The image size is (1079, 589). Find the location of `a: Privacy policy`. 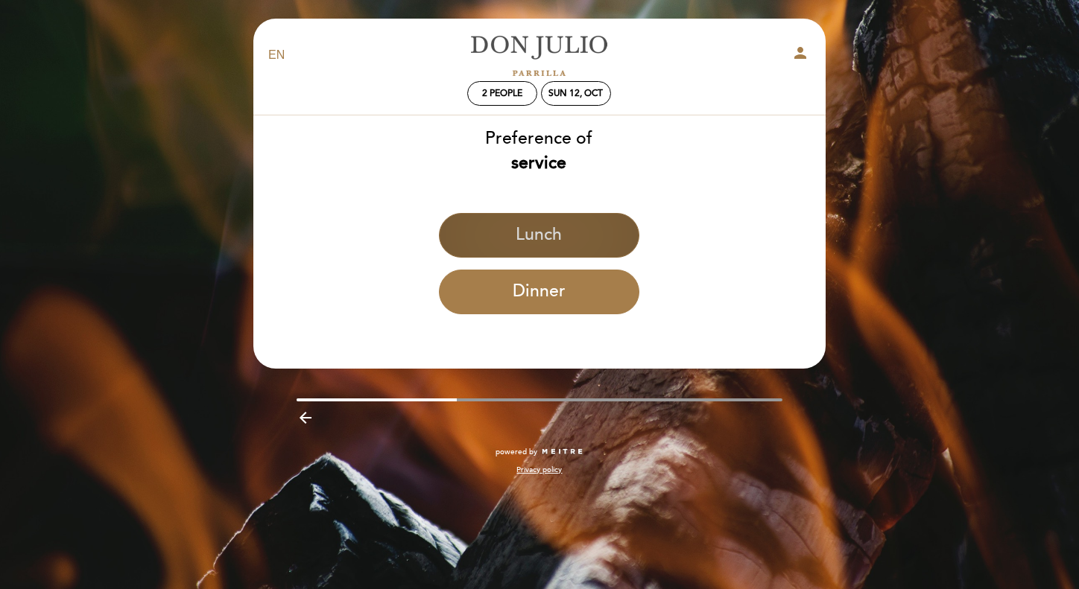

a: Privacy policy is located at coordinates (539, 470).